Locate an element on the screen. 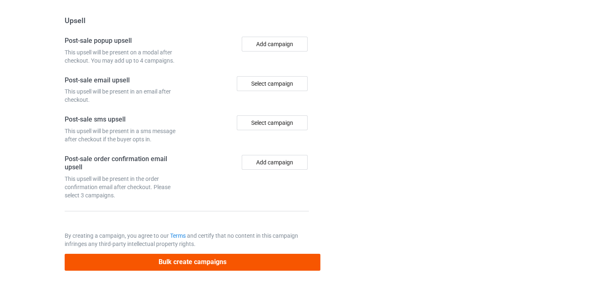  button: Bulk create campaigns is located at coordinates (193, 262).